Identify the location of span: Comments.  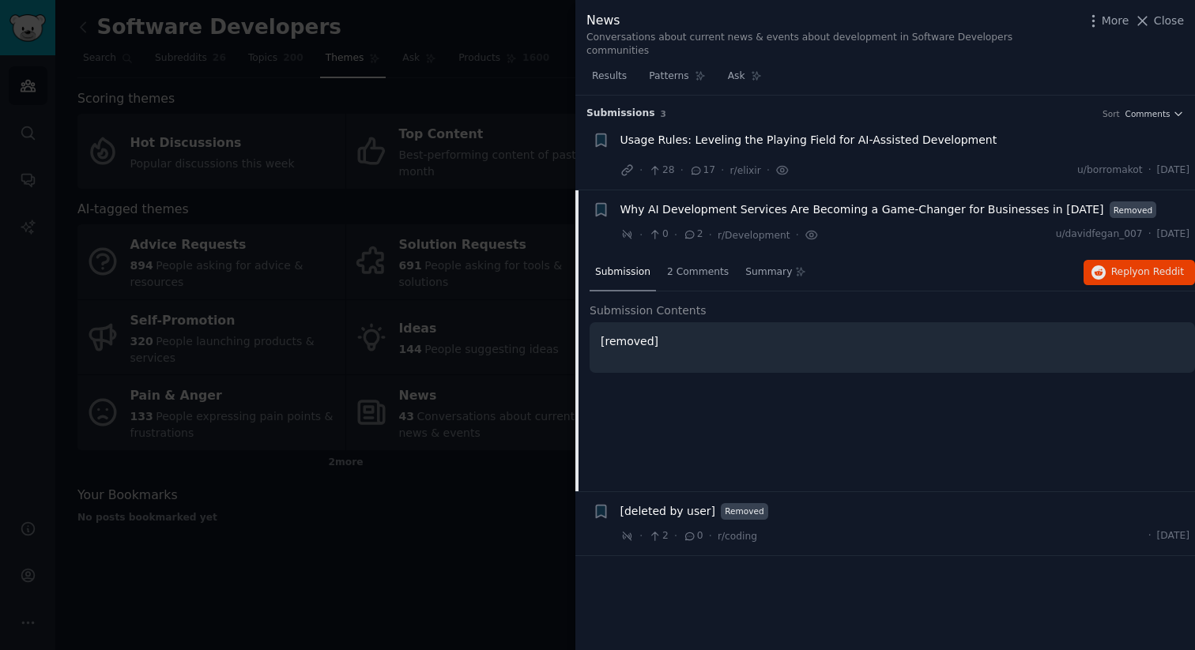
(1147, 114).